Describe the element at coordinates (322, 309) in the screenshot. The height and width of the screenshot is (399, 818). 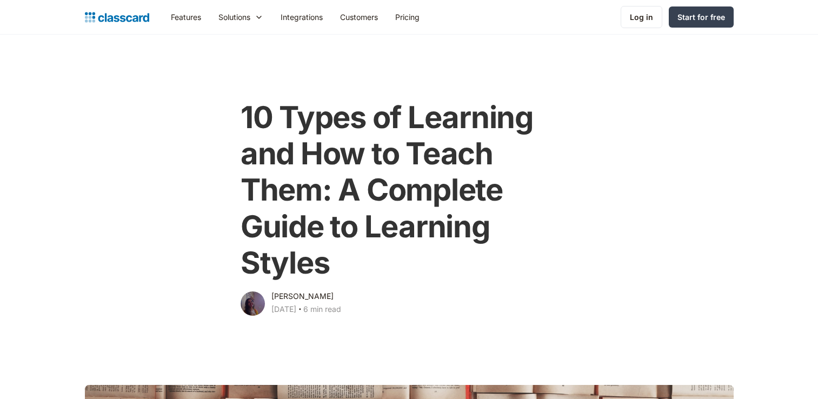
I see `div: 6 min read` at that location.